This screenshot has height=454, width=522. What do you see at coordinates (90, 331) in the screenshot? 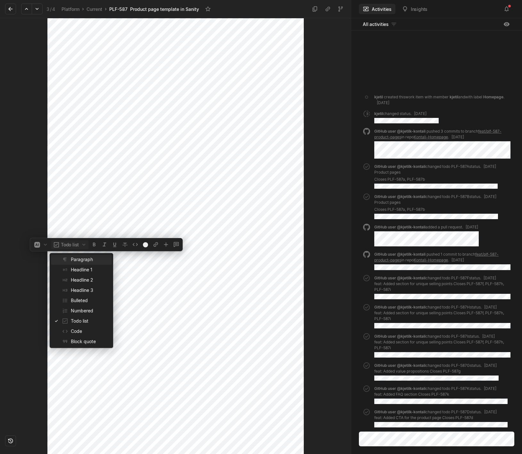
I see `span: Code` at bounding box center [90, 331].